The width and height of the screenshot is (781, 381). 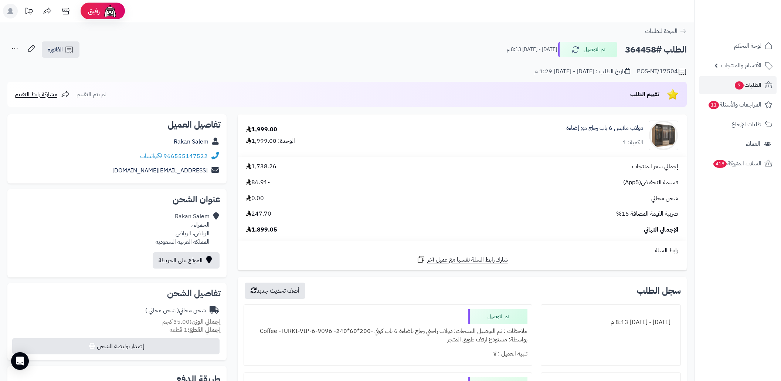 What do you see at coordinates (36, 94) in the screenshot?
I see `span: مشاركة رابط التقييم` at bounding box center [36, 94].